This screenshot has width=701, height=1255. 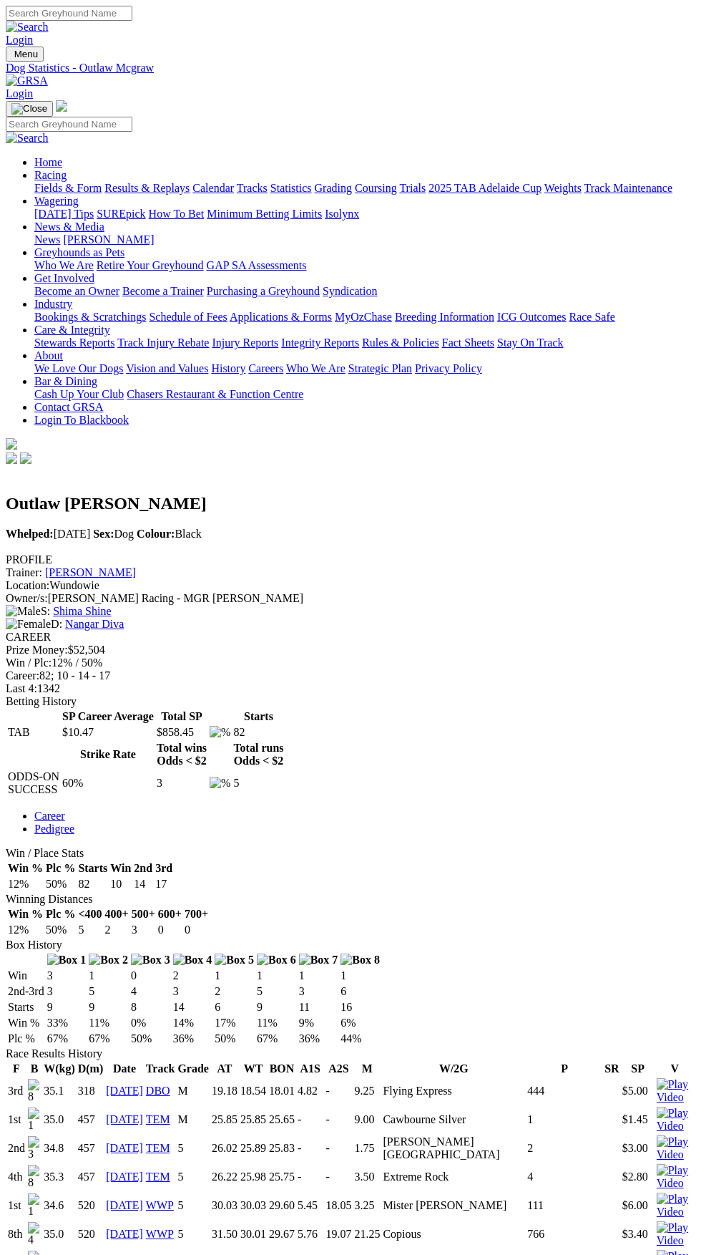 What do you see at coordinates (16, 1148) in the screenshot?
I see `td: 2nd` at bounding box center [16, 1148].